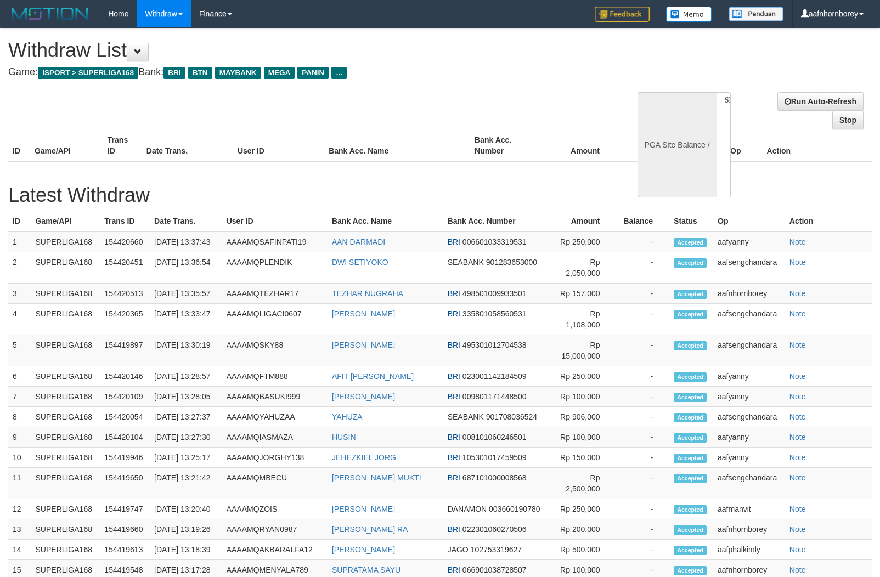 This screenshot has height=577, width=880. What do you see at coordinates (125, 294) in the screenshot?
I see `td: 154420513` at bounding box center [125, 294].